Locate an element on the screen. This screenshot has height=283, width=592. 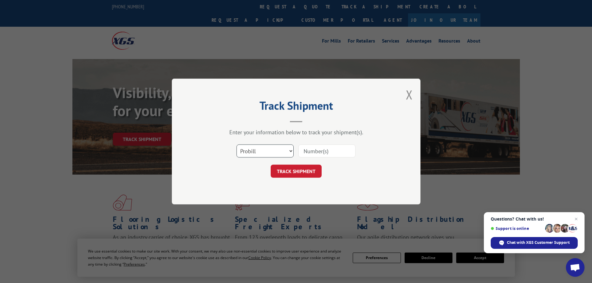
div: Enter your information below to track your shipment(s). is located at coordinates (296, 132).